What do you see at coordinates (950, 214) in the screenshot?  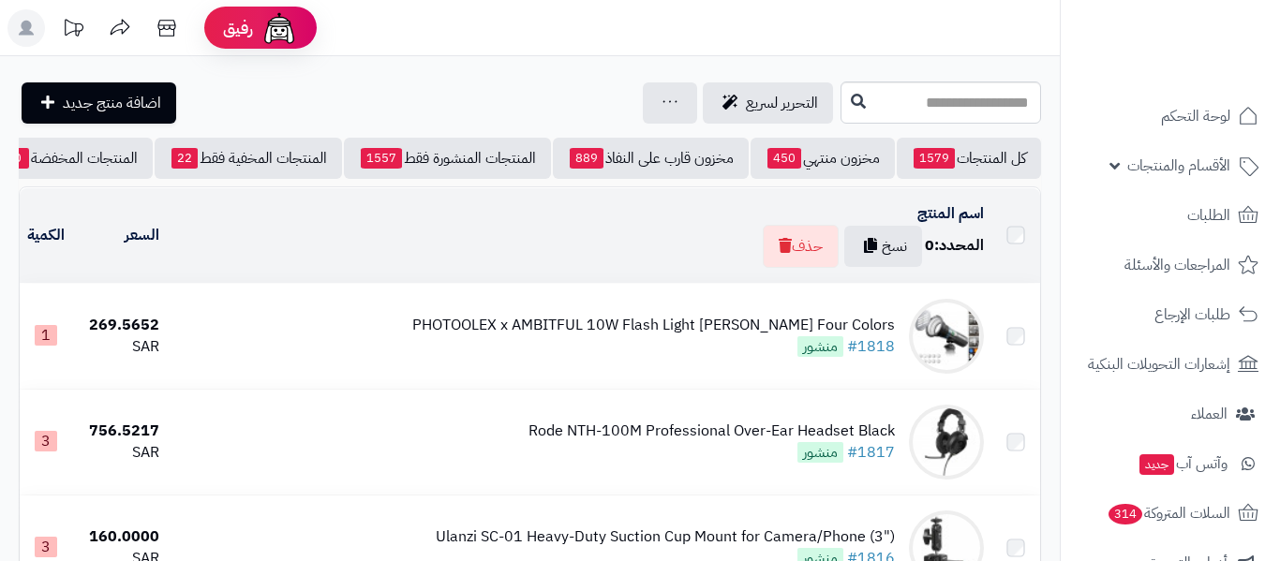 I see `a: اسم المنتج` at bounding box center [950, 214].